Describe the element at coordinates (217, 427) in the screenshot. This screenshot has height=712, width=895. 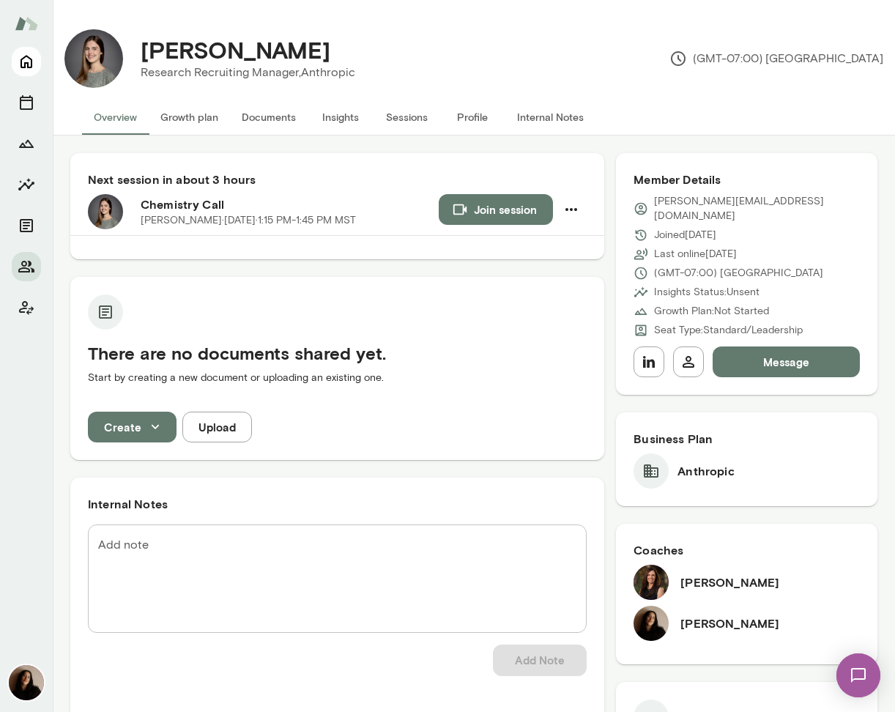
I see `button: Upload` at that location.